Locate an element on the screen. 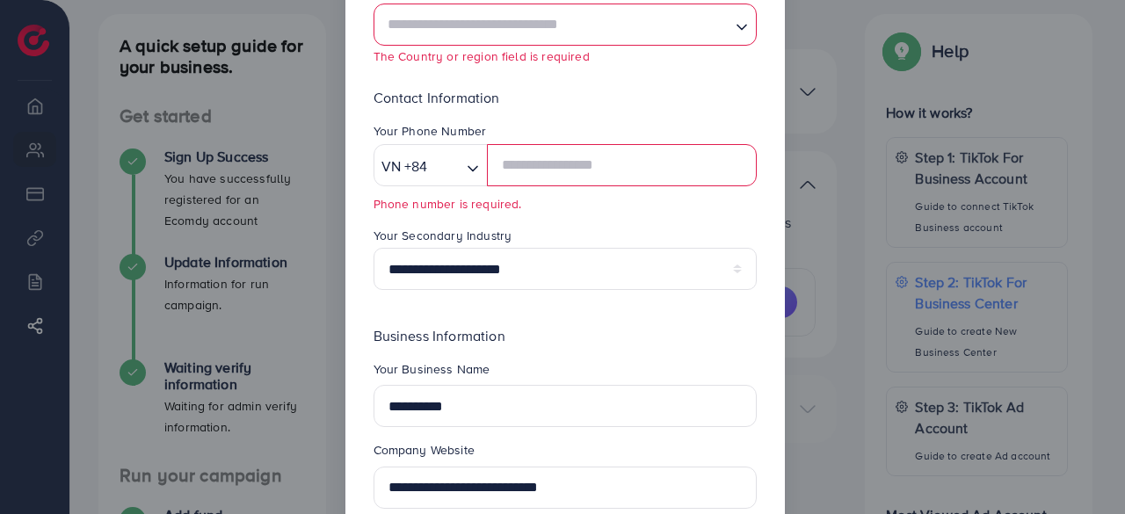 Image resolution: width=1125 pixels, height=514 pixels. p: Contact Information is located at coordinates (565, 98).